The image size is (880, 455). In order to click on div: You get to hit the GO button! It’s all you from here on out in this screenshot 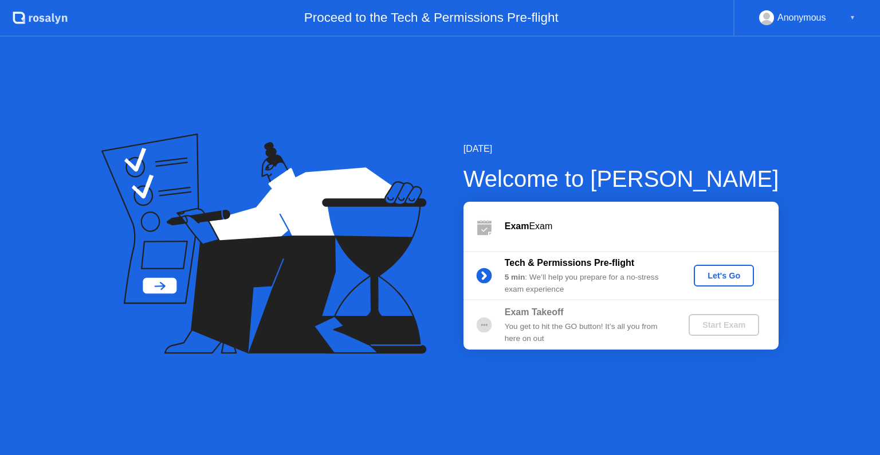, I will do `click(587, 332)`.